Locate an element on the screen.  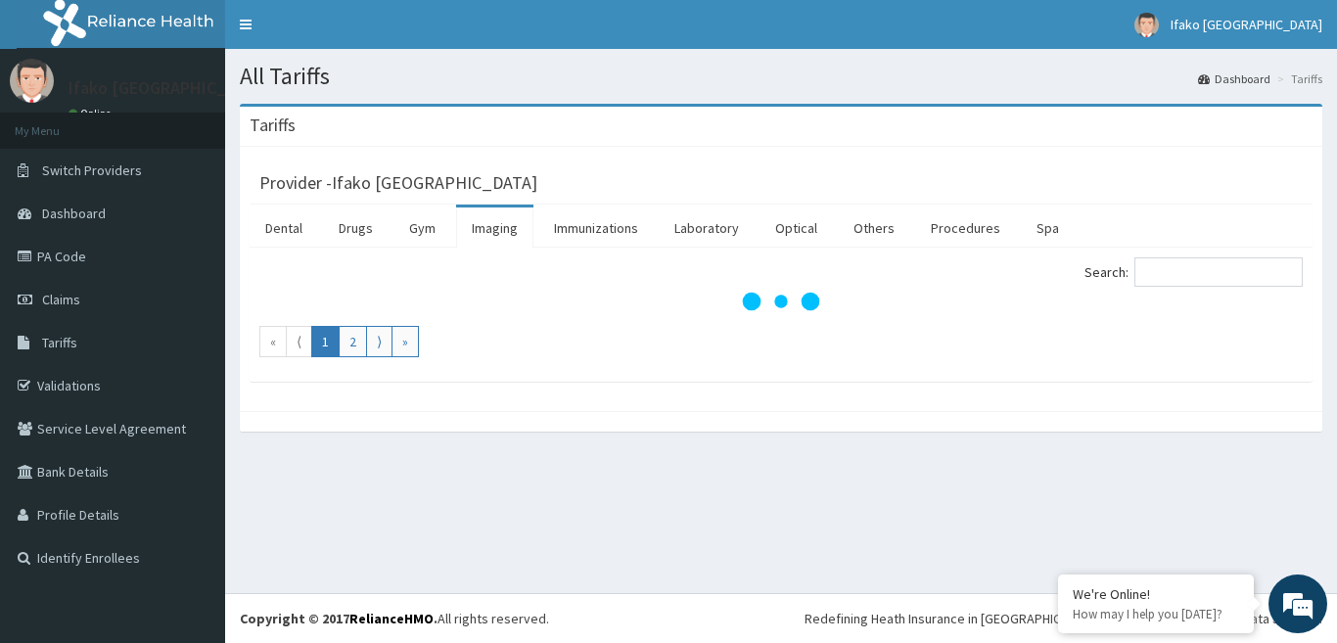
label: Search: is located at coordinates (1193, 272).